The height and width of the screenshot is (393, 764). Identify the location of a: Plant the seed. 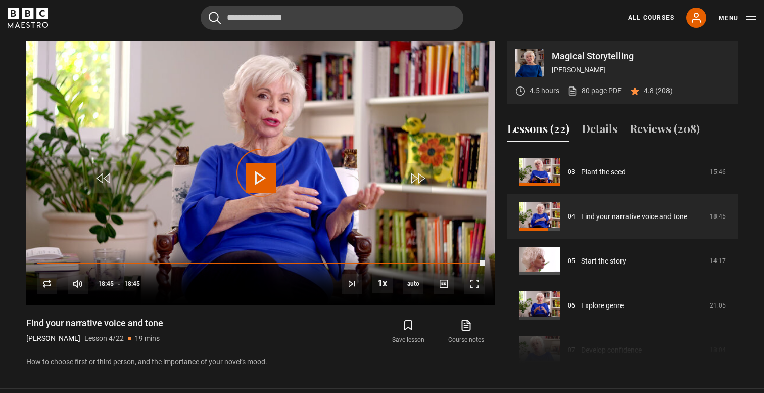
(604, 172).